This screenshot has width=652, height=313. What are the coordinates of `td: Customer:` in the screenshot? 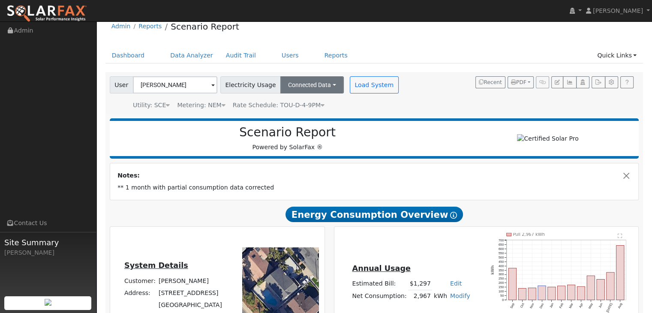 It's located at (140, 281).